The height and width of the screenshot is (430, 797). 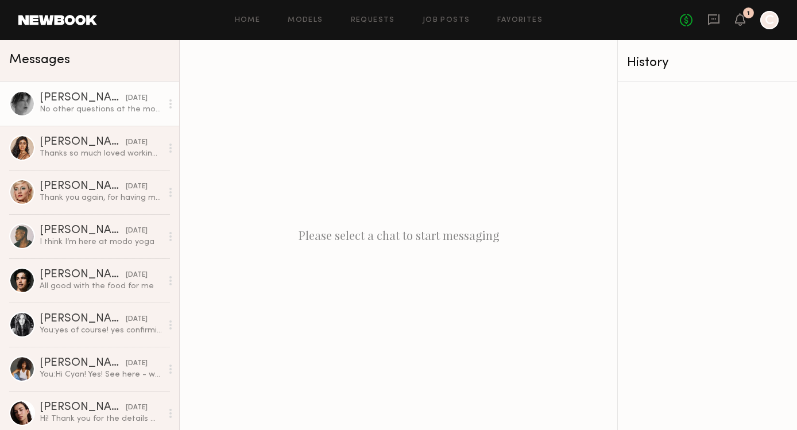 I want to click on div: Please select a chat to start messaging, so click(x=398, y=235).